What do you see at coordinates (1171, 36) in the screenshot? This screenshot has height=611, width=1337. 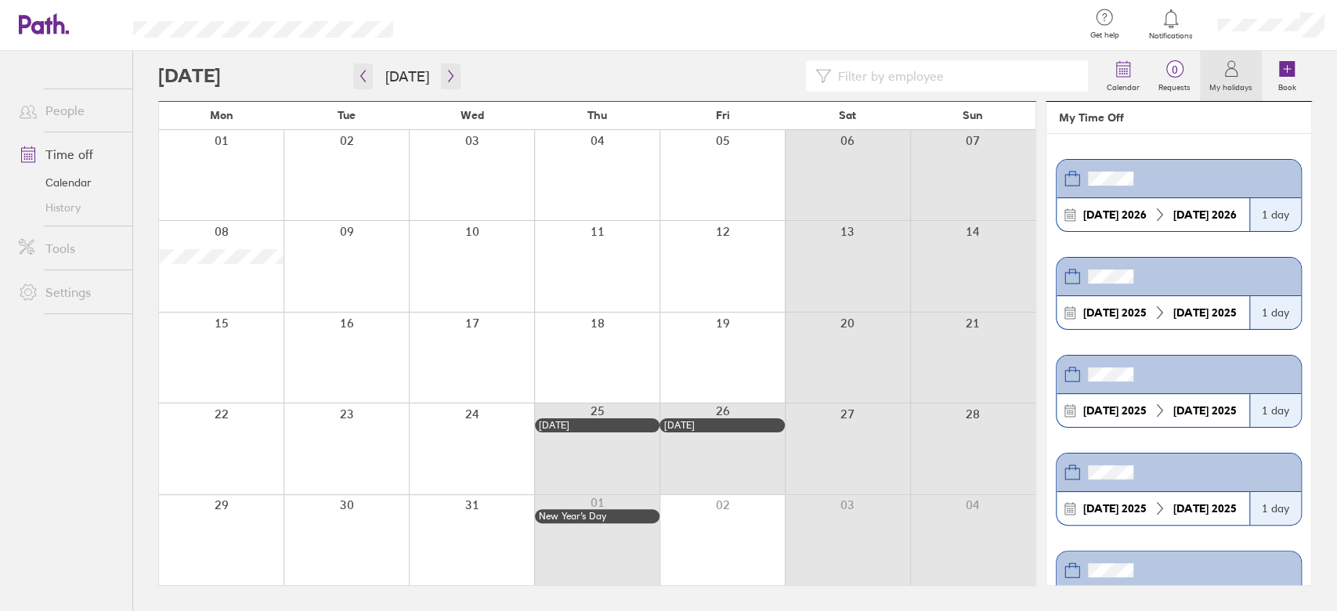 I see `span: Notifications` at bounding box center [1171, 36].